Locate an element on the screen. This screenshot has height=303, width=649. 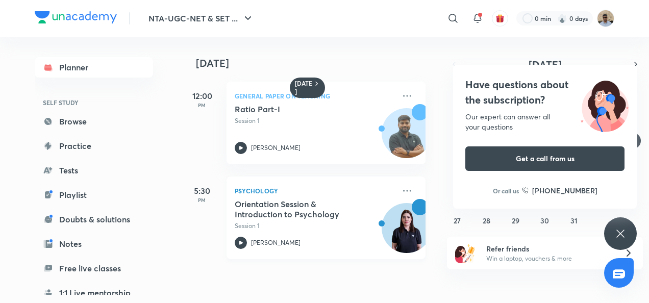
img: ttu_illustration_new.svg is located at coordinates (605, 105).